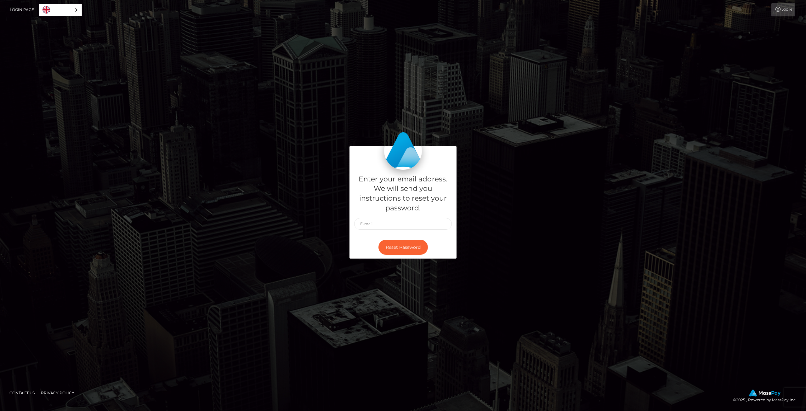  Describe the element at coordinates (60, 10) in the screenshot. I see `div: Language` at that location.